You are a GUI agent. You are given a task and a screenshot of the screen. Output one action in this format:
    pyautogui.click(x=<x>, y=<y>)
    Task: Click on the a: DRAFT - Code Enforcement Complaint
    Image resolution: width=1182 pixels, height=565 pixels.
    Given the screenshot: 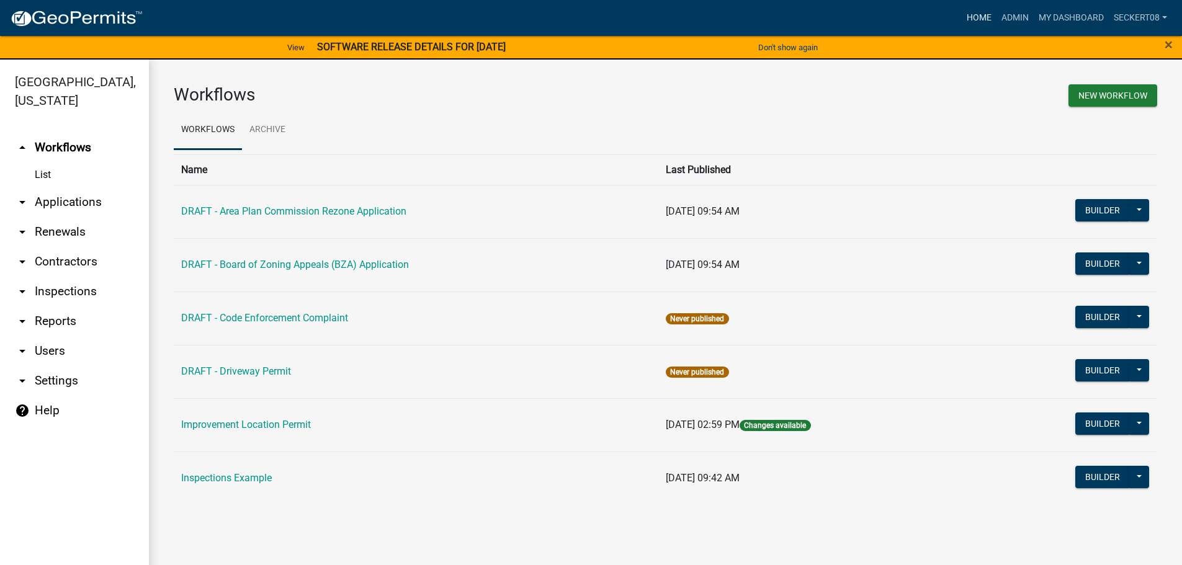 What is the action you would take?
    pyautogui.click(x=264, y=318)
    